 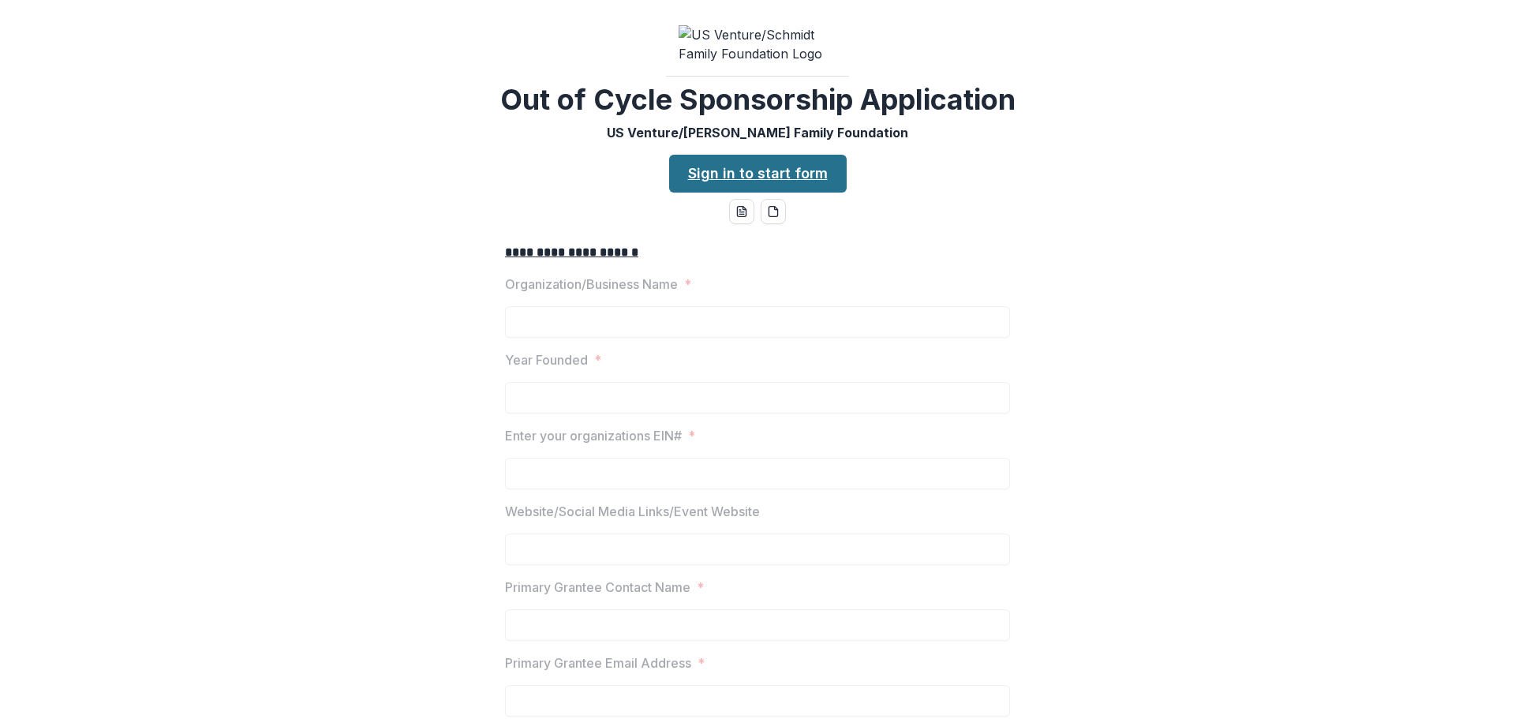 What do you see at coordinates (758, 174) in the screenshot?
I see `a: Sign in to start form` at bounding box center [758, 174].